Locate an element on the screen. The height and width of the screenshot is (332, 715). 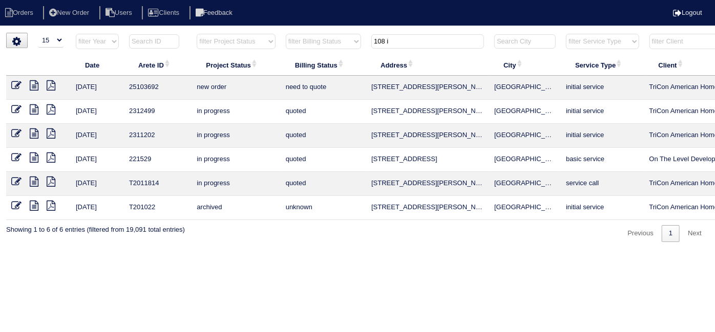
th: Date is located at coordinates (97, 65).